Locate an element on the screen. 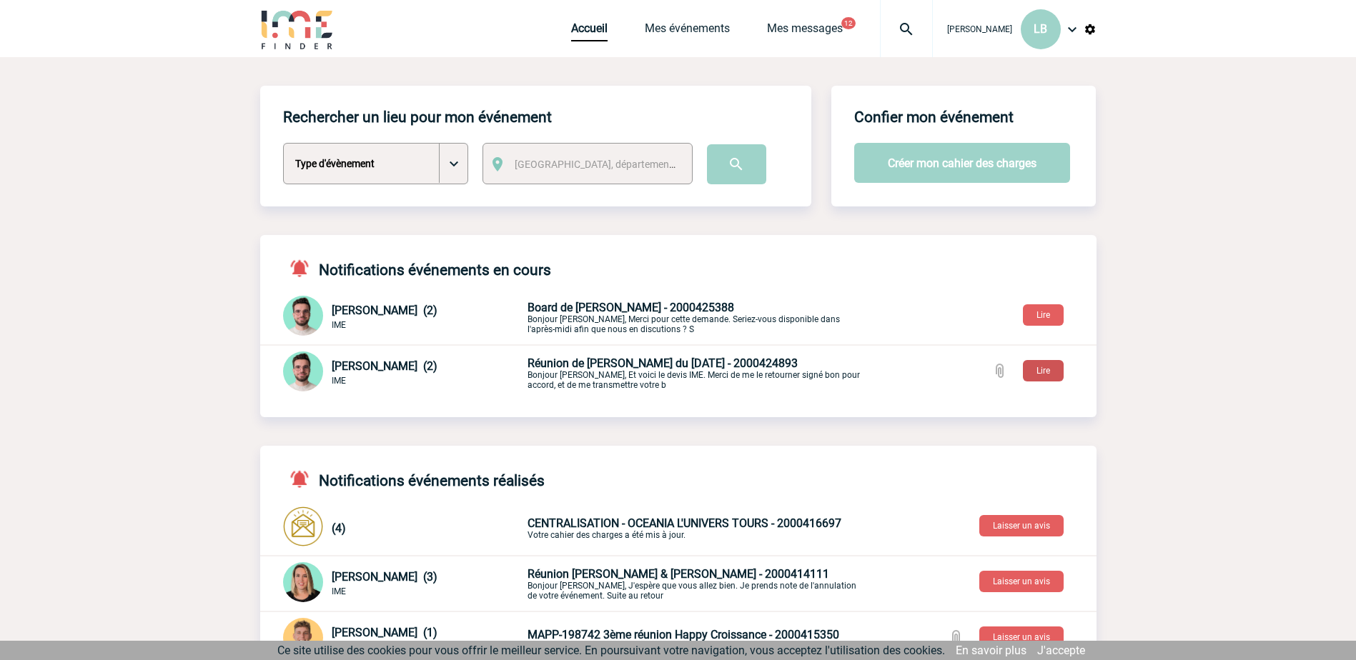 Image resolution: width=1356 pixels, height=660 pixels. span: Ce site utilise des cookies pour vous offrir le meilleur service. En poursuivant votre navigation... is located at coordinates (611, 650).